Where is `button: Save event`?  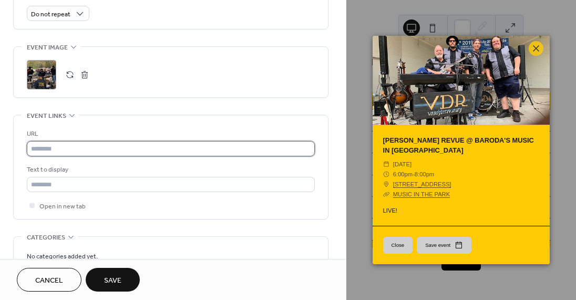
button: Save event is located at coordinates (444, 245).